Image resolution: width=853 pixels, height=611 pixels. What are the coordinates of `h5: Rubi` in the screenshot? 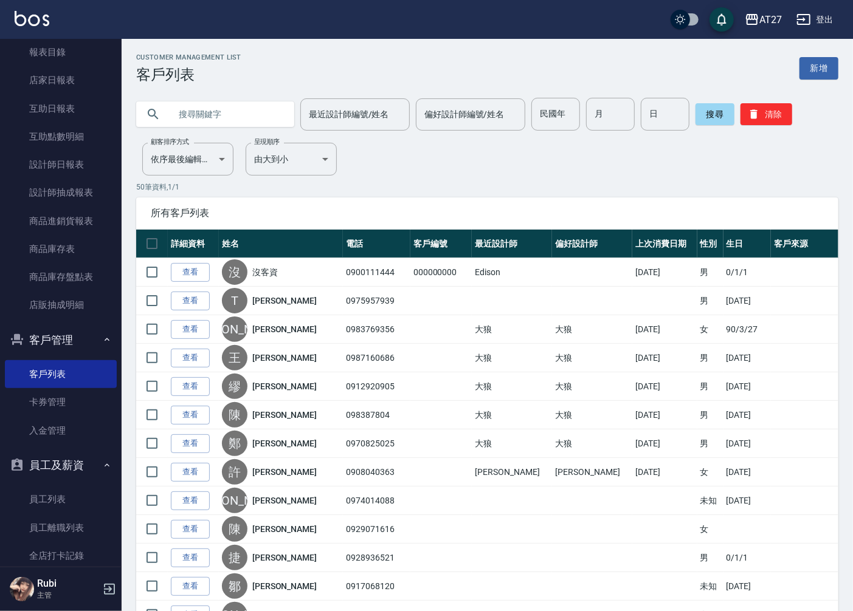 It's located at (68, 584).